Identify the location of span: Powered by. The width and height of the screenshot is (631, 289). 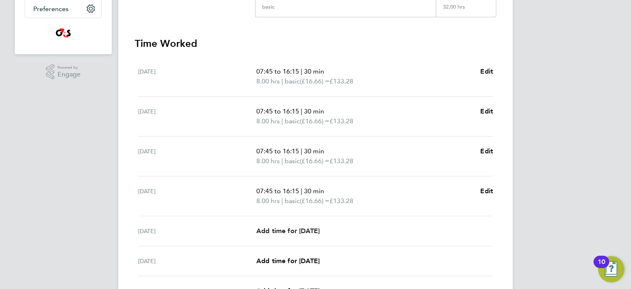
(69, 67).